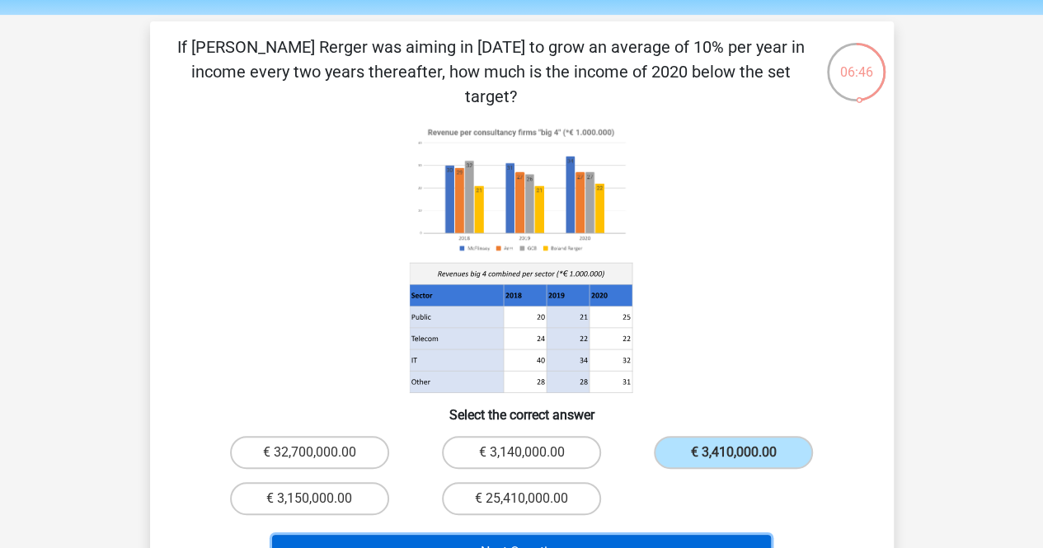 The image size is (1043, 548). What do you see at coordinates (733, 453) in the screenshot?
I see `label: € 3,410,000.00` at bounding box center [733, 453].